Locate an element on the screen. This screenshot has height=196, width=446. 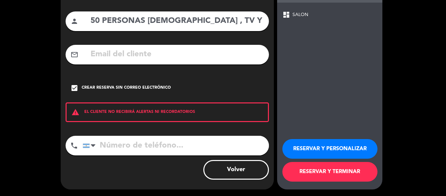
input: Número de teléfono... is located at coordinates (176, 146).